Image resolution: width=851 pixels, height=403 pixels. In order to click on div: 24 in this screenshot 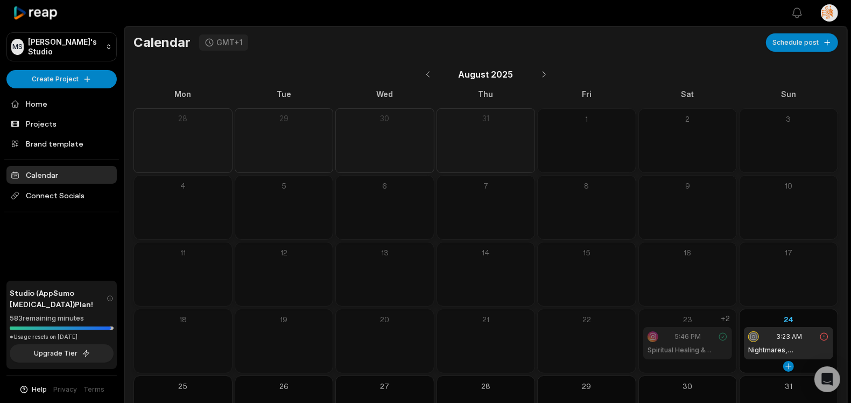, I will do `click(788, 319)`.